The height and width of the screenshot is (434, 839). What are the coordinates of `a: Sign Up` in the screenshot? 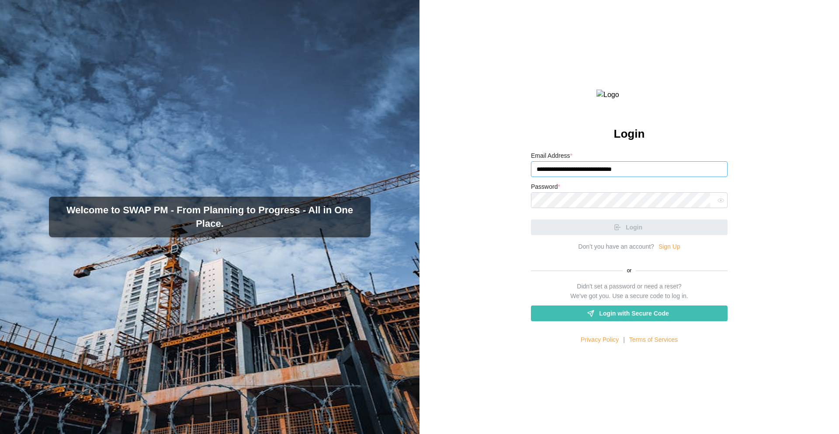 It's located at (669, 247).